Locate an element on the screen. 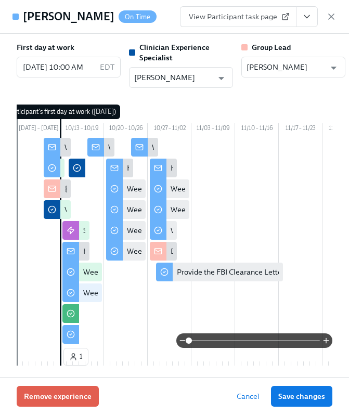 The height and width of the screenshot is (415, 349). div: Week One: Welcome To Charlie Health Tasks! (~3 hours to complete) is located at coordinates (197, 272).